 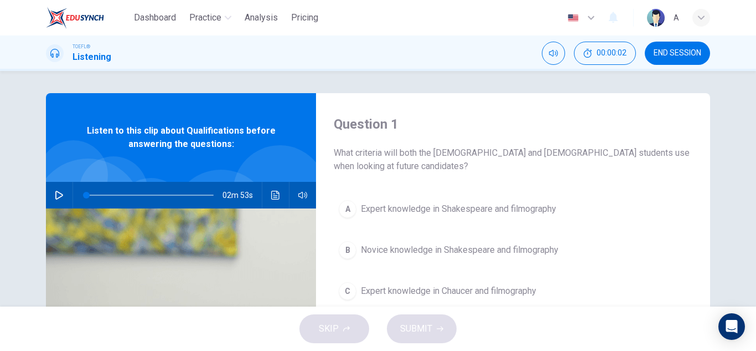 I want to click on span: Dashboard, so click(x=155, y=18).